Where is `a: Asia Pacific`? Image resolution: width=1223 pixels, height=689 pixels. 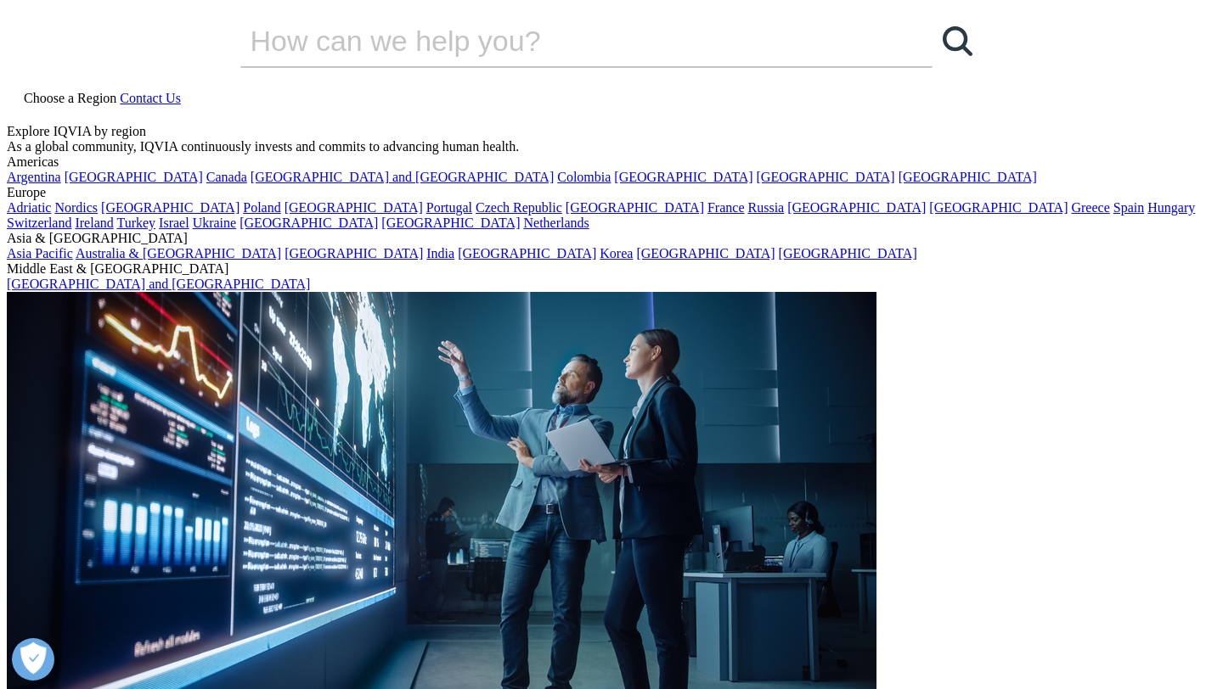
a: Asia Pacific is located at coordinates (40, 253).